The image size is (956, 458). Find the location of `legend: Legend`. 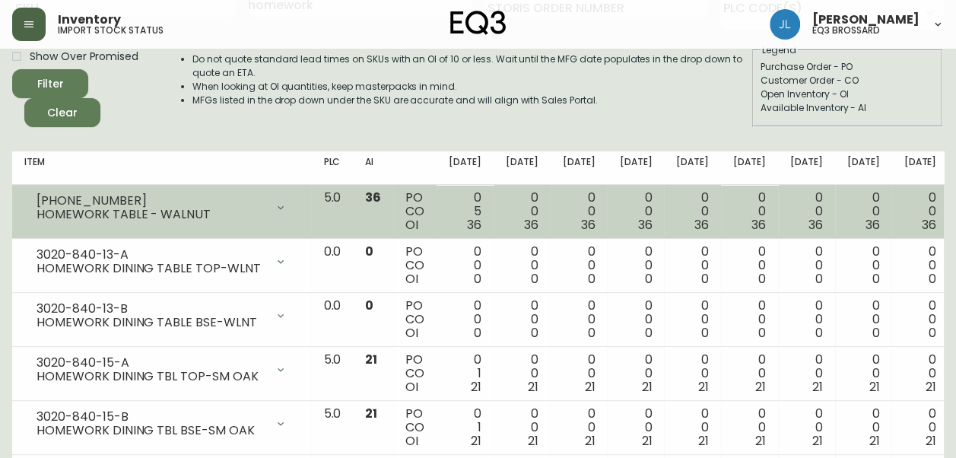

legend: Legend is located at coordinates (779, 50).